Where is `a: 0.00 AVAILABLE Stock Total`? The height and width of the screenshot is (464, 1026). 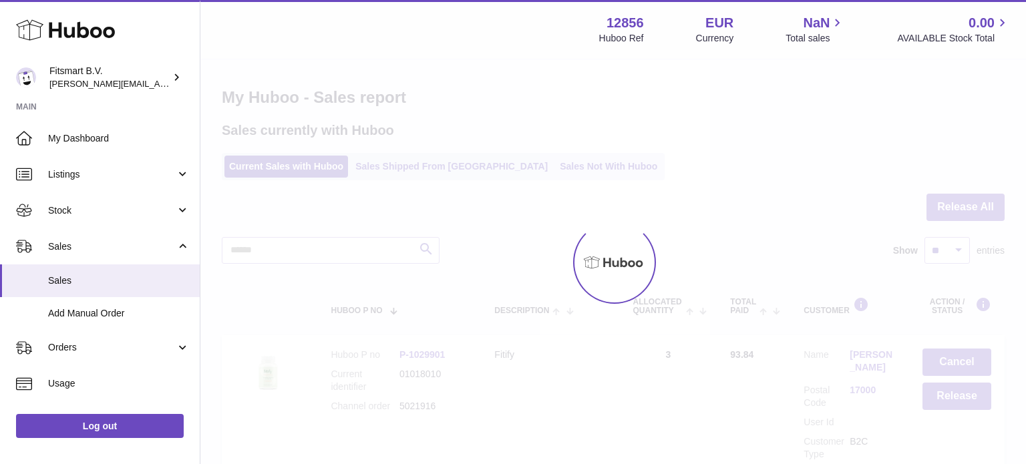
a: 0.00 AVAILABLE Stock Total is located at coordinates (953, 29).